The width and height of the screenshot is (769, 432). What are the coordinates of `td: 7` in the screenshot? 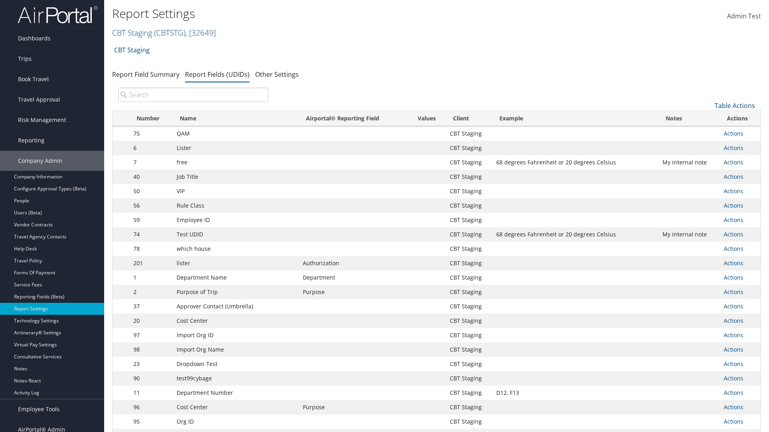 It's located at (151, 163).